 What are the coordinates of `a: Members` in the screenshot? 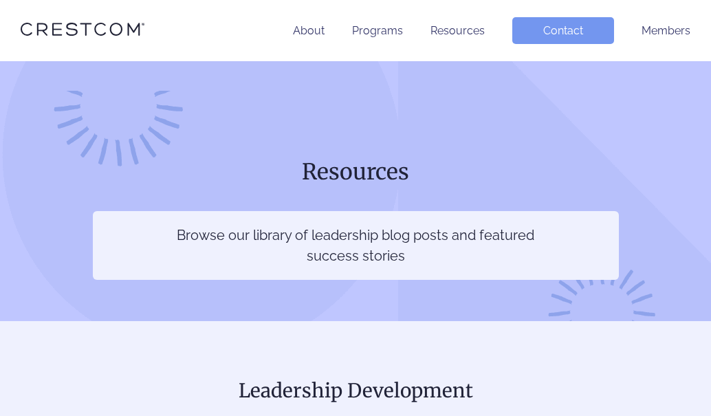 It's located at (666, 30).